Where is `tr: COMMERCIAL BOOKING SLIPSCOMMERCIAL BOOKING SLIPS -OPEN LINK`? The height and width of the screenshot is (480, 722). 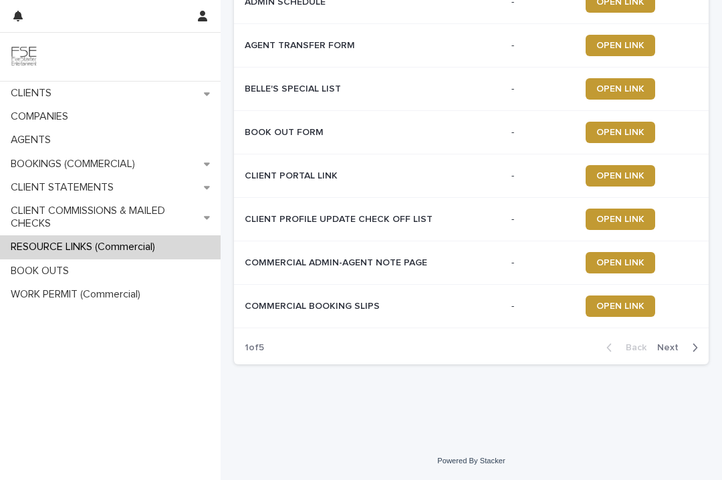 tr: COMMERCIAL BOOKING SLIPSCOMMERCIAL BOOKING SLIPS -OPEN LINK is located at coordinates (471, 306).